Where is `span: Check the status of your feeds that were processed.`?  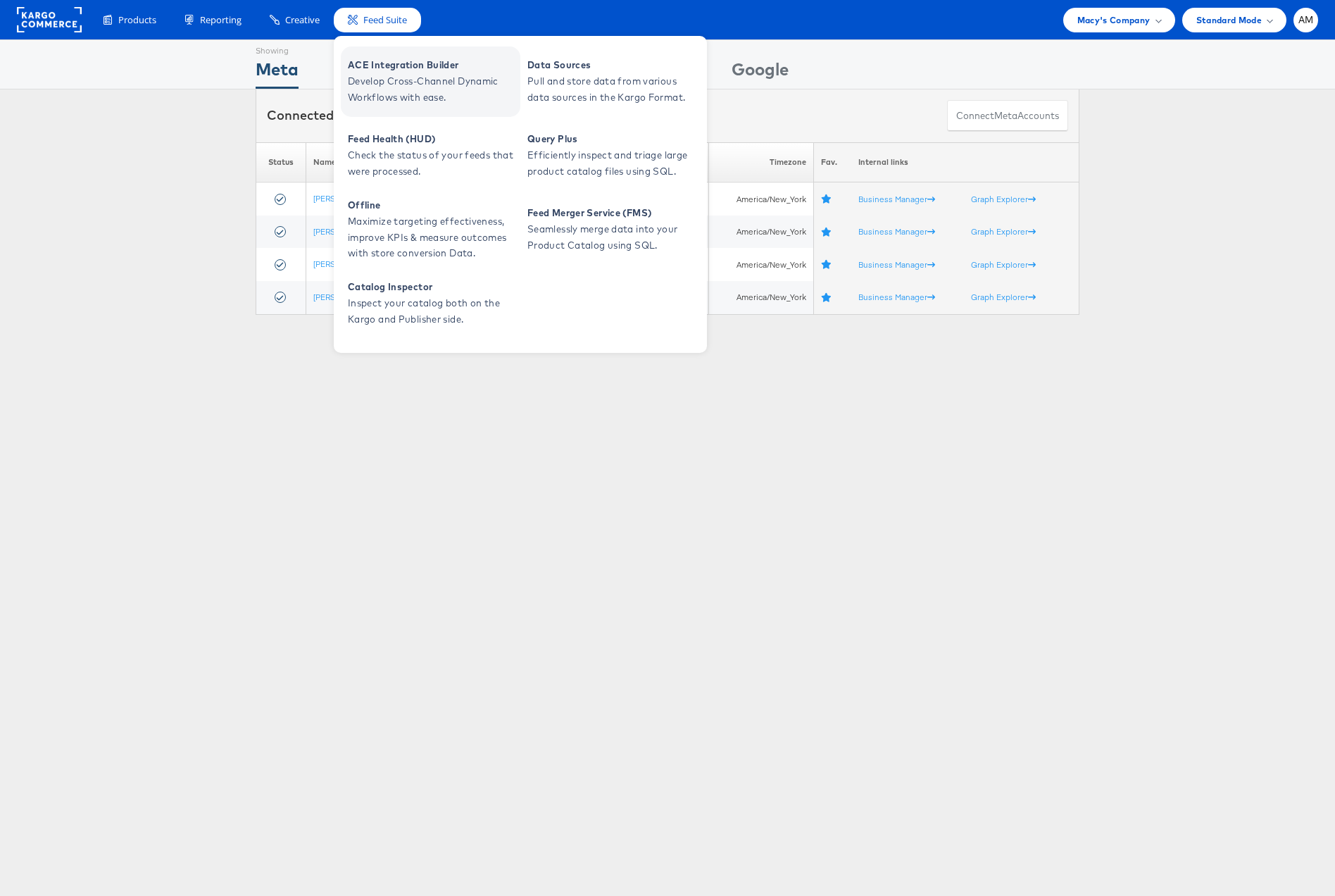
span: Check the status of your feeds that were processed. is located at coordinates (432, 164).